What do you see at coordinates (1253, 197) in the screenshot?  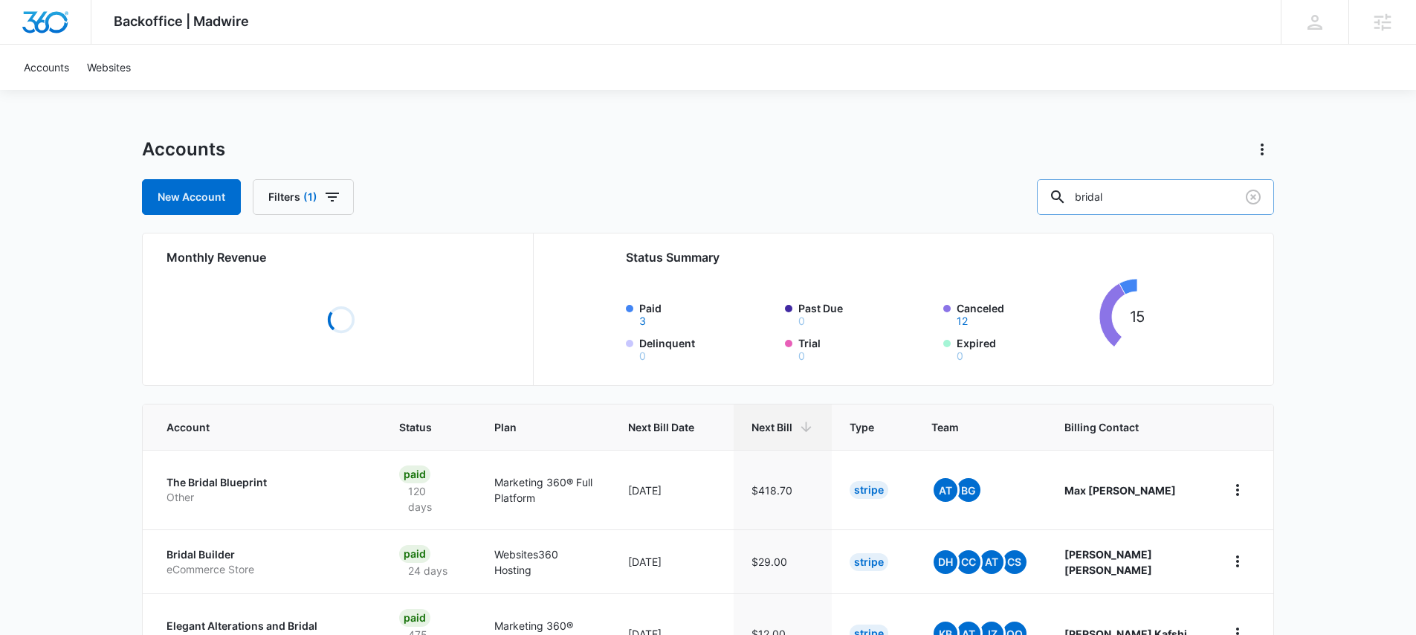 I see `button: Clear` at bounding box center [1253, 197].